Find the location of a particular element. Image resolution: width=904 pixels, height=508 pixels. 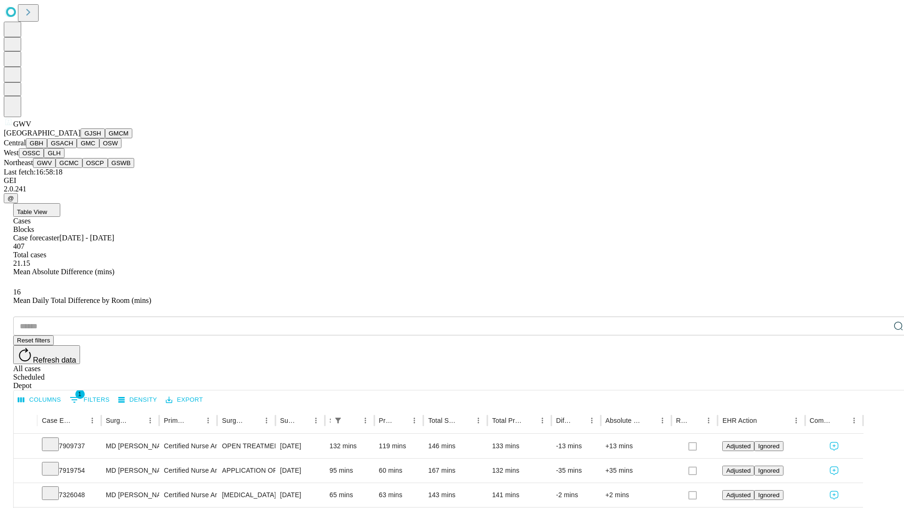

button: Export is located at coordinates (184, 400).